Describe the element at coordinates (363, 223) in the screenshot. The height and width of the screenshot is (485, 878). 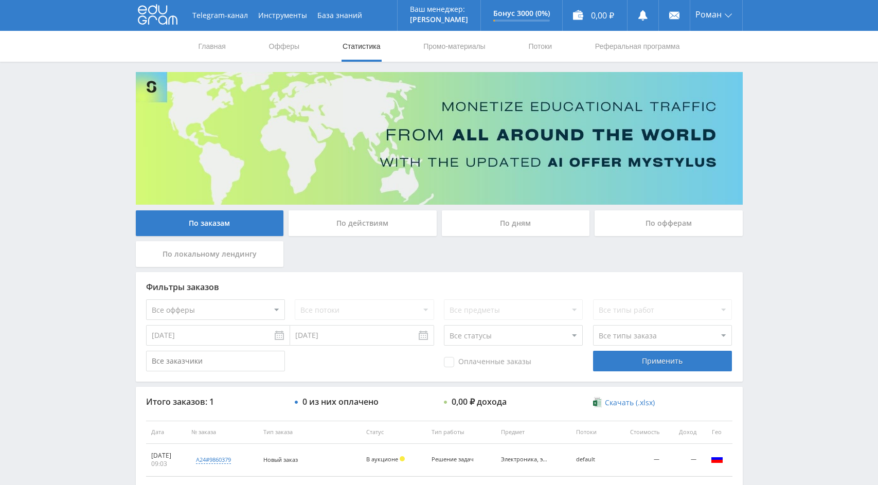
I see `div: По действиям` at that location.